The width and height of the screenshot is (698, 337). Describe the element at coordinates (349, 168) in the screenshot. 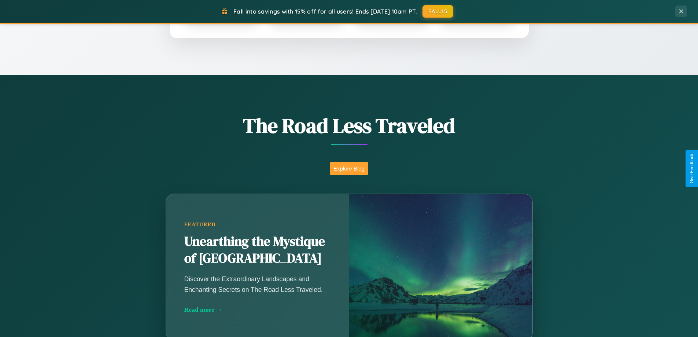

I see `button: Explore Blog` at that location.